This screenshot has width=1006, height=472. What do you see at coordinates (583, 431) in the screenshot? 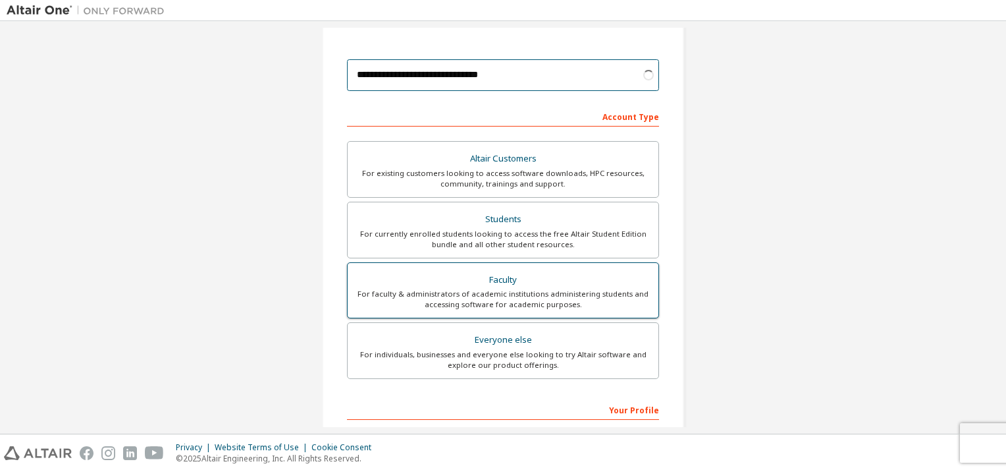
I see `label: Last Name` at bounding box center [583, 431].